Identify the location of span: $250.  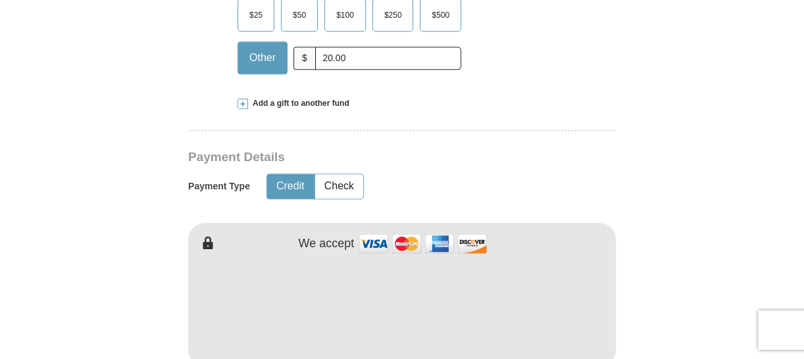
(393, 15).